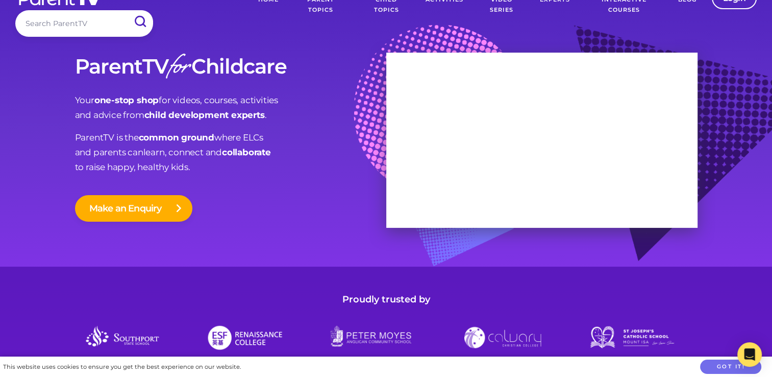 The image size is (772, 377). Describe the element at coordinates (750, 354) in the screenshot. I see `div: Open Intercom Messenger` at that location.